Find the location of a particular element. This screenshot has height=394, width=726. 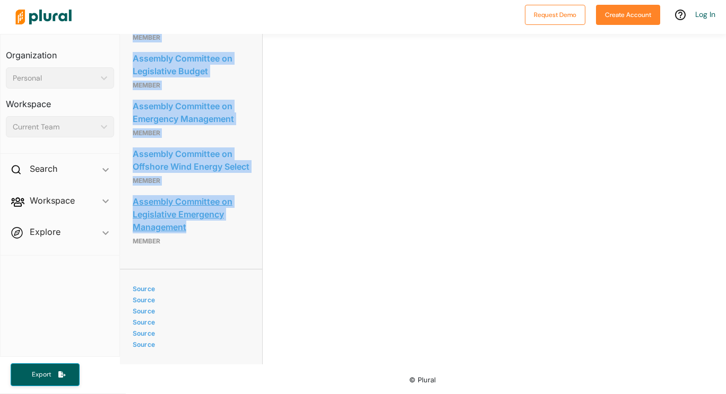

button: Request Demo is located at coordinates (555, 15).